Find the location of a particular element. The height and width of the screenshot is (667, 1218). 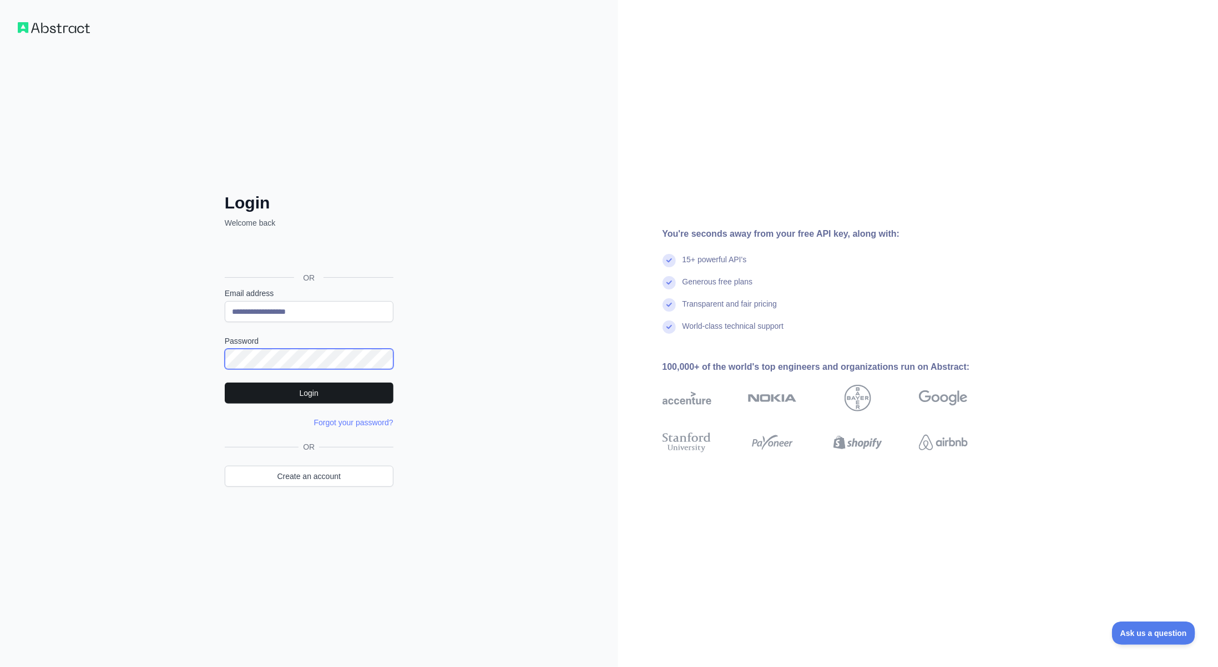

div: Transparent and fair pricing is located at coordinates (729, 310).